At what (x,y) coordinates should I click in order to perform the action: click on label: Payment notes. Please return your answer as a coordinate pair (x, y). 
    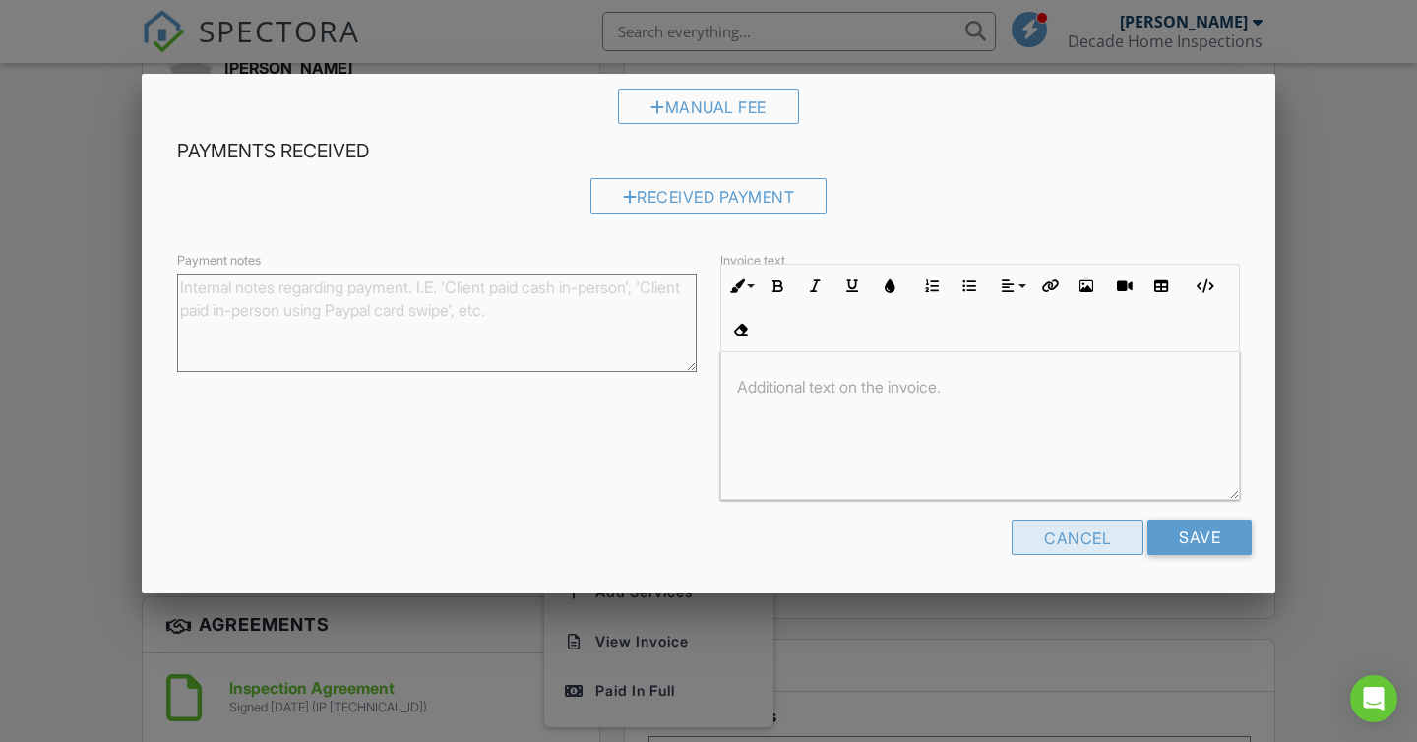
    Looking at the image, I should click on (218, 261).